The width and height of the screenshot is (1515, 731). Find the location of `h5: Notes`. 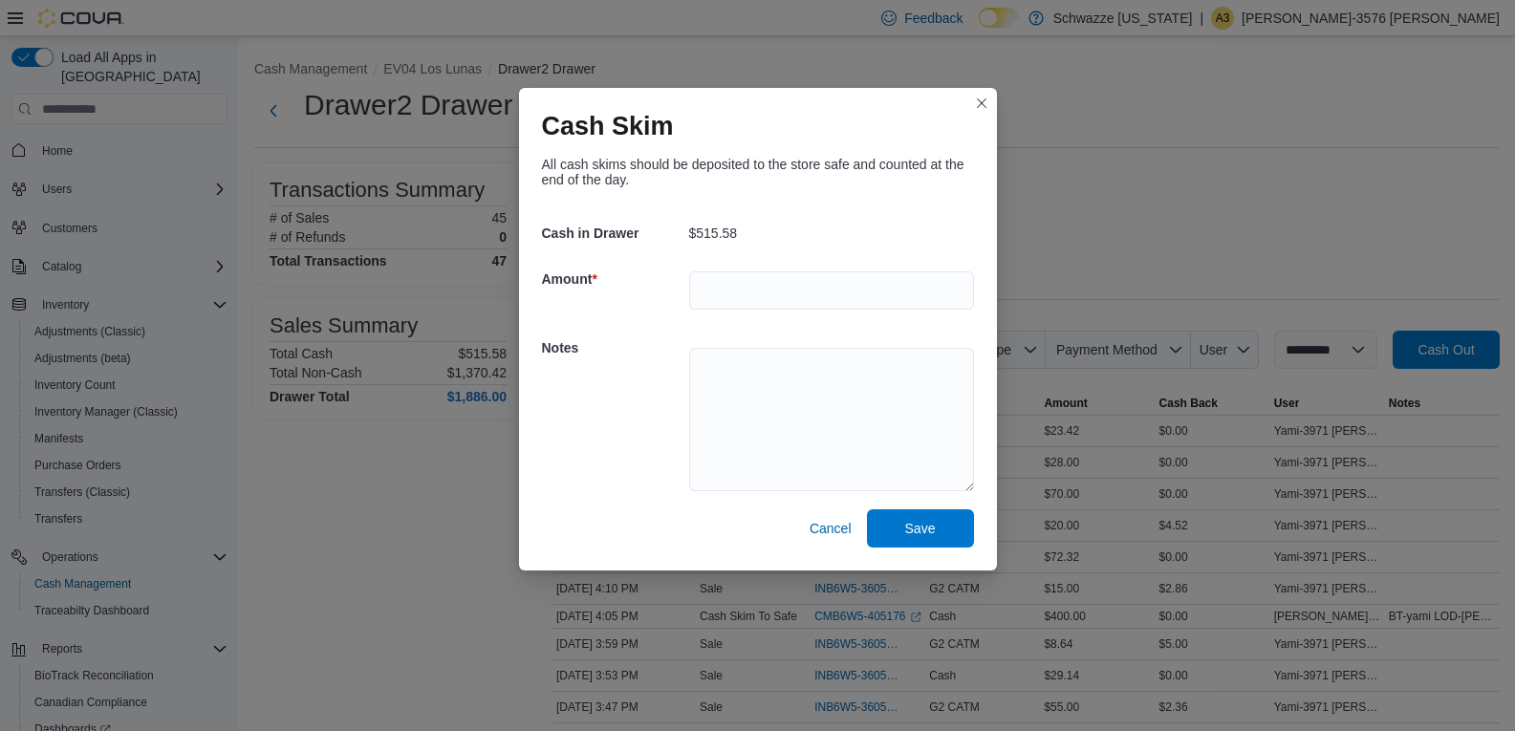

h5: Notes is located at coordinates (614, 348).